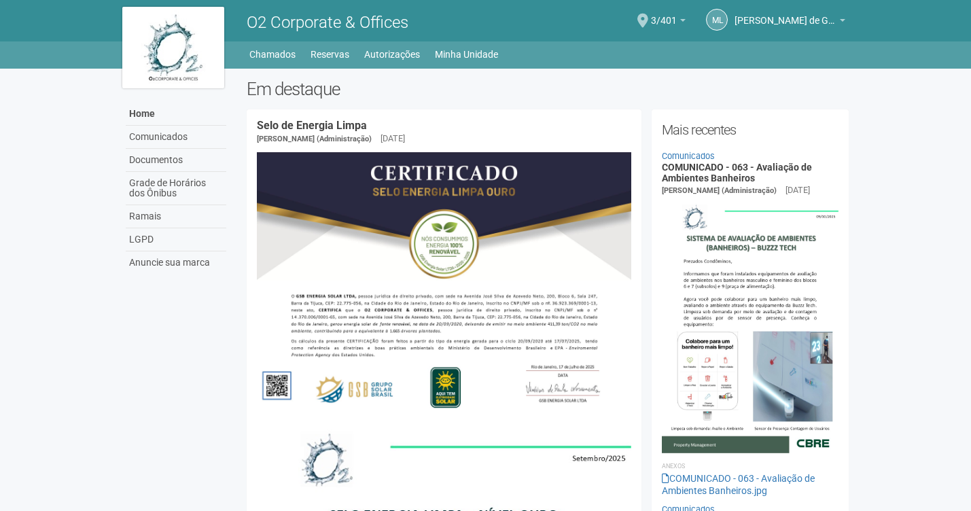 The image size is (971, 511). Describe the element at coordinates (272, 54) in the screenshot. I see `a: Chamados` at that location.